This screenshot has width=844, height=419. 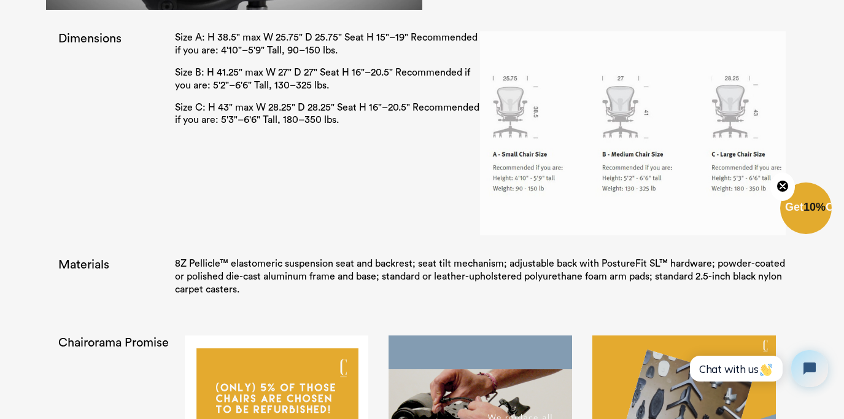 What do you see at coordinates (815, 207) in the screenshot?
I see `span: 10%` at bounding box center [815, 207].